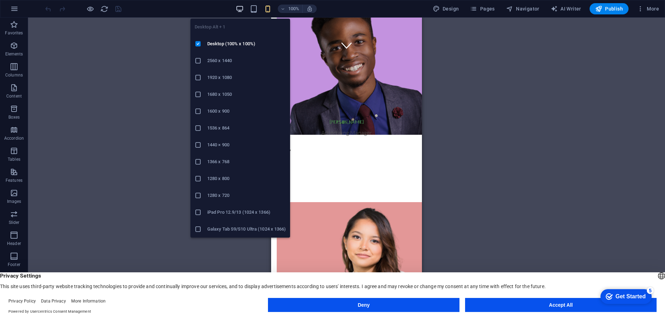 The height and width of the screenshot is (319, 665). Describe the element at coordinates (446, 9) in the screenshot. I see `span: Design` at that location.